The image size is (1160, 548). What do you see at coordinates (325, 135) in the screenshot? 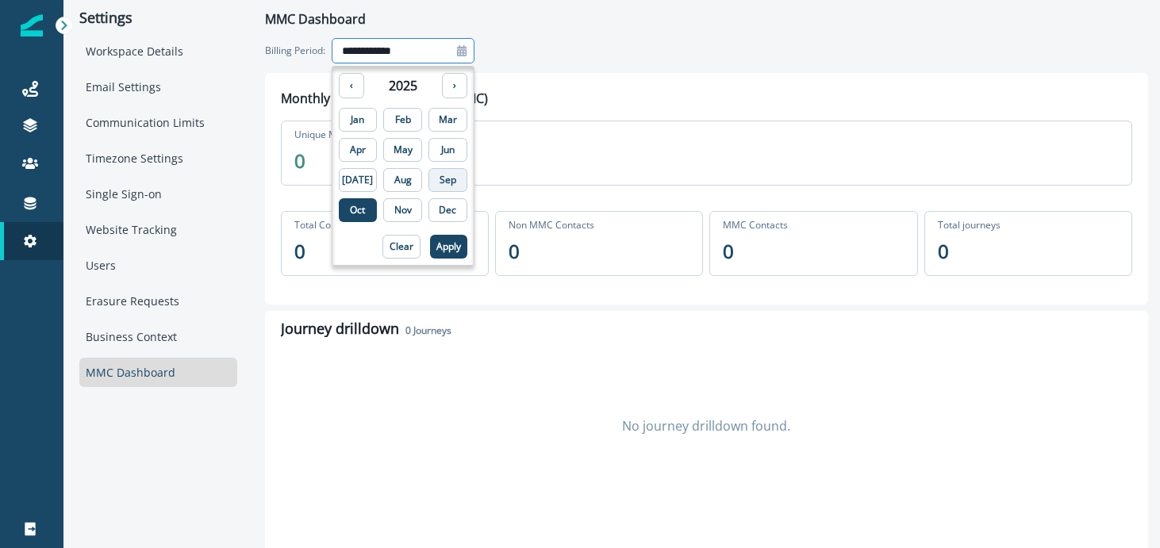
I see `p: Unique MMCs` at bounding box center [325, 135].